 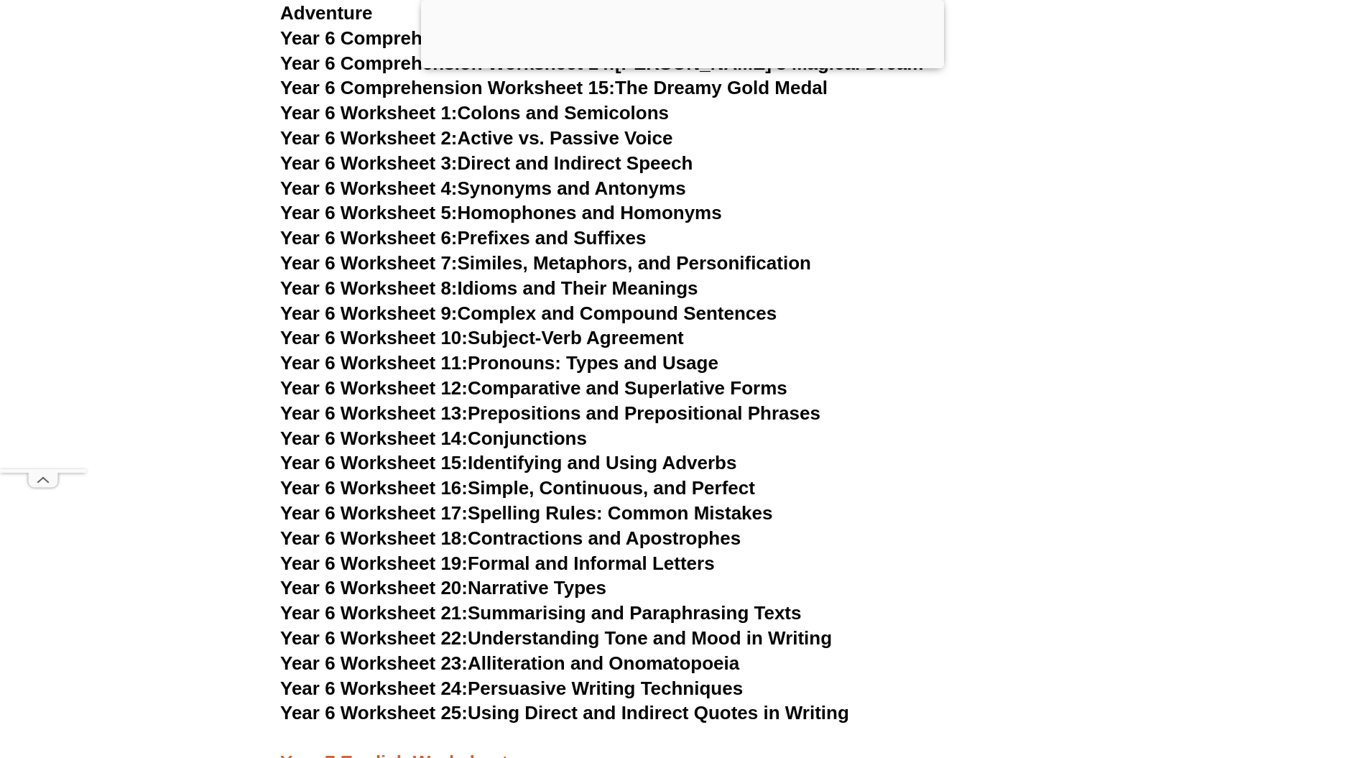 What do you see at coordinates (482, 338) in the screenshot?
I see `a: Year 6 Worksheet 10:Subject-Verb Agreement` at bounding box center [482, 338].